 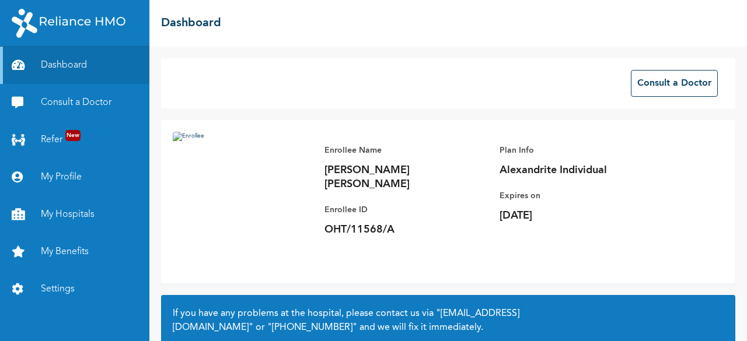 I want to click on img: RelianceHMO's Logo, so click(x=68, y=23).